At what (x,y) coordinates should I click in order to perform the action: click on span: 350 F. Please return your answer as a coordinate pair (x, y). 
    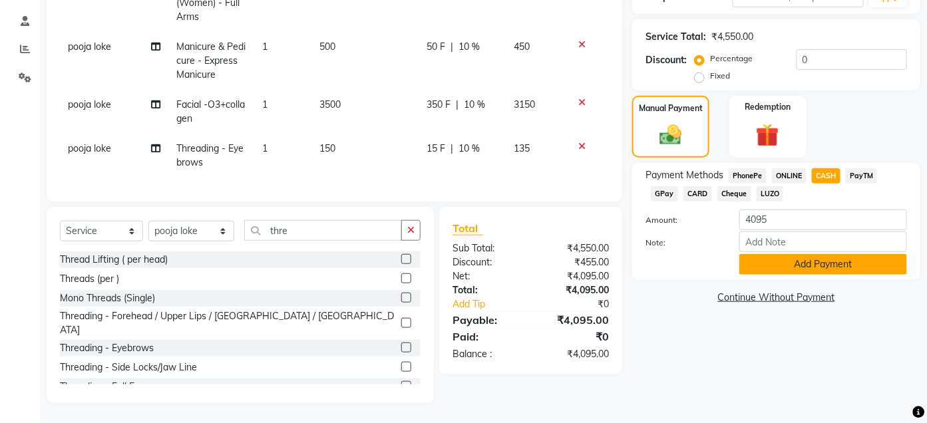
    Looking at the image, I should click on (439, 104).